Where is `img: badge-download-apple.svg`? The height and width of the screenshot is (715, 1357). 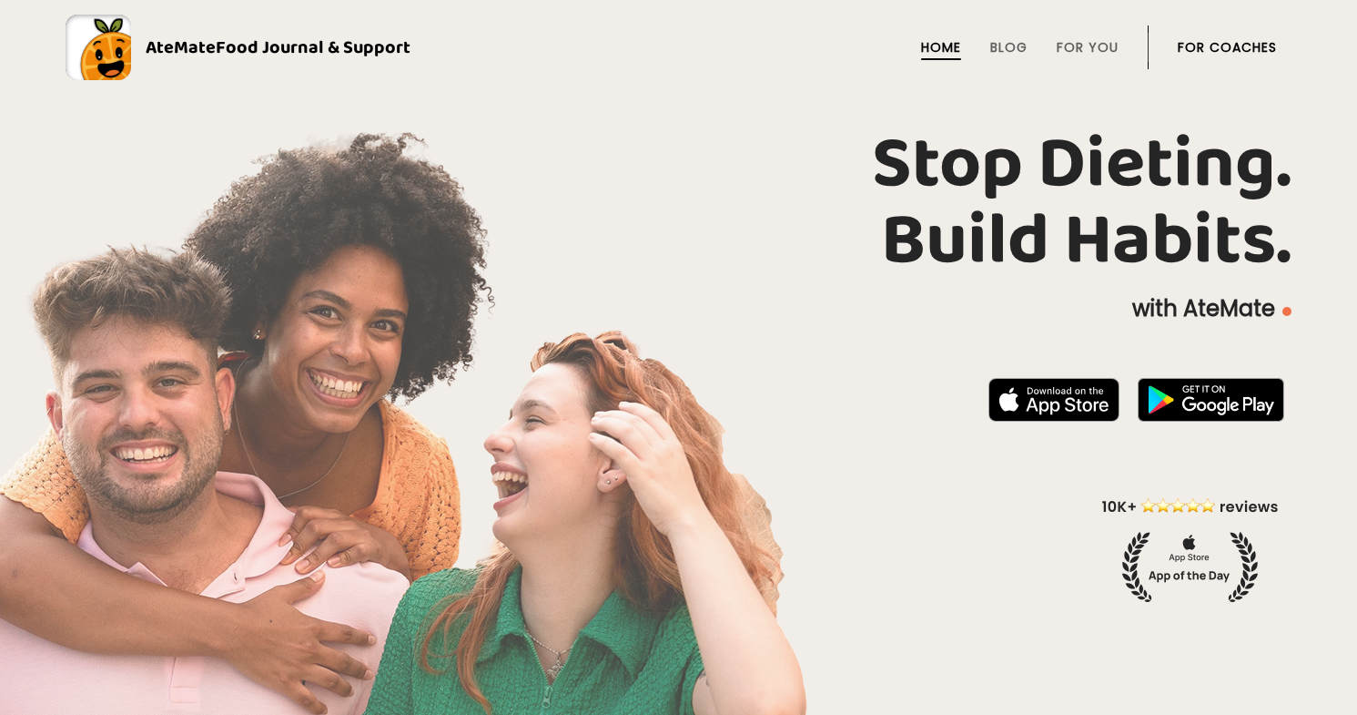
img: badge-download-apple.svg is located at coordinates (1054, 400).